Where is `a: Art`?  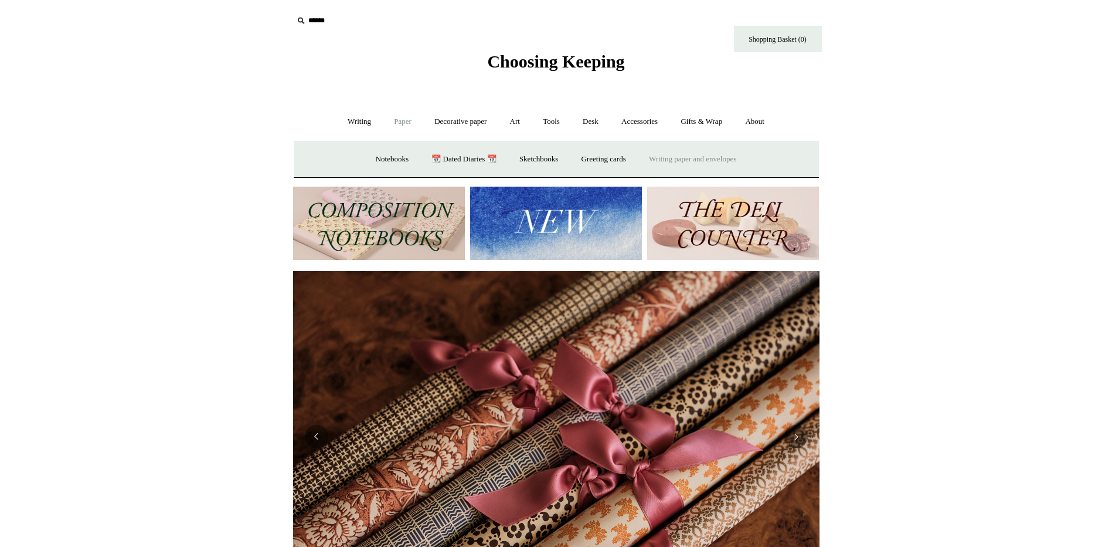
a: Art is located at coordinates (515, 121).